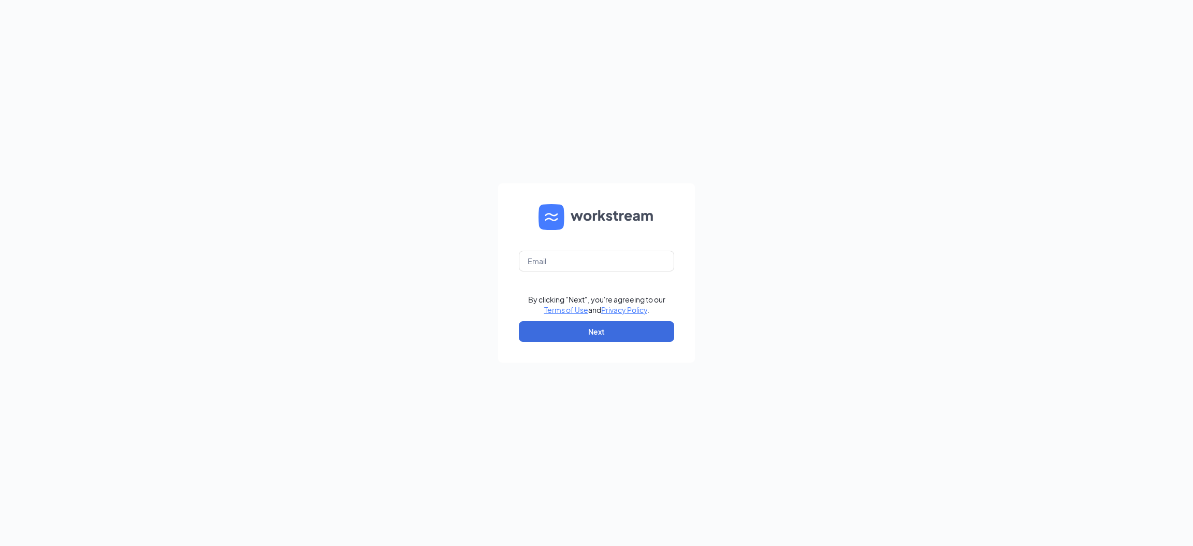 This screenshot has height=546, width=1193. What do you see at coordinates (566, 310) in the screenshot?
I see `a: Terms of Use` at bounding box center [566, 310].